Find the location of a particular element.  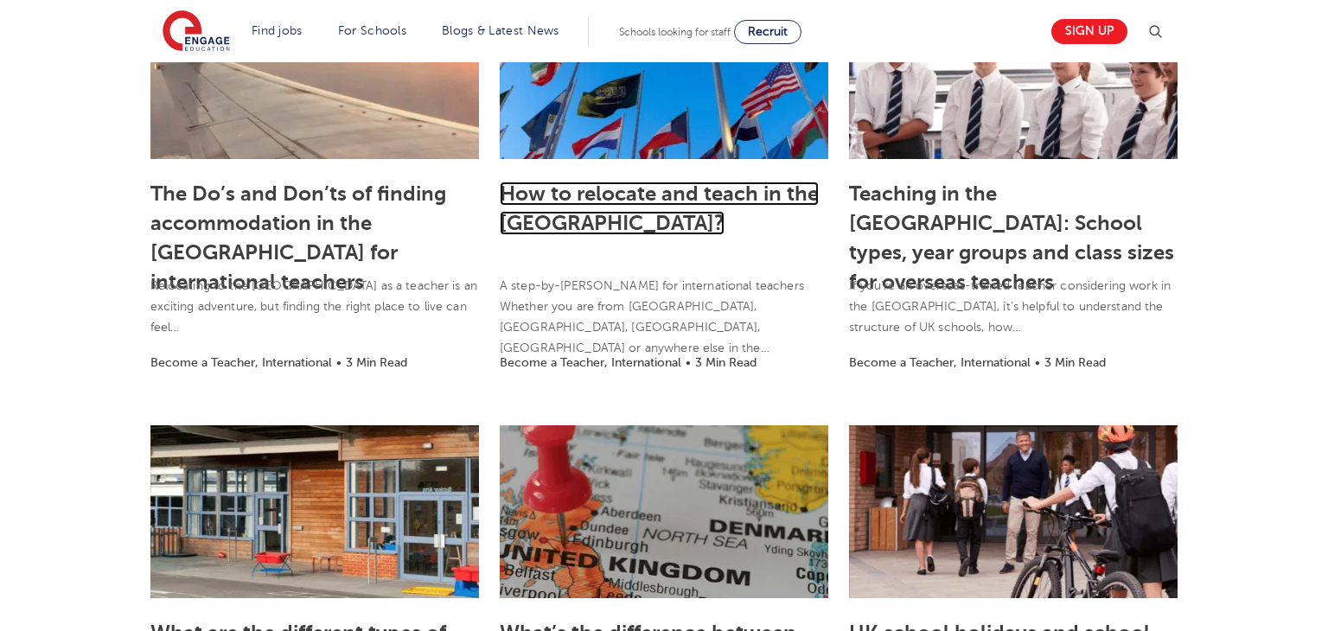

a: Blogs & Latest News is located at coordinates (501, 30).